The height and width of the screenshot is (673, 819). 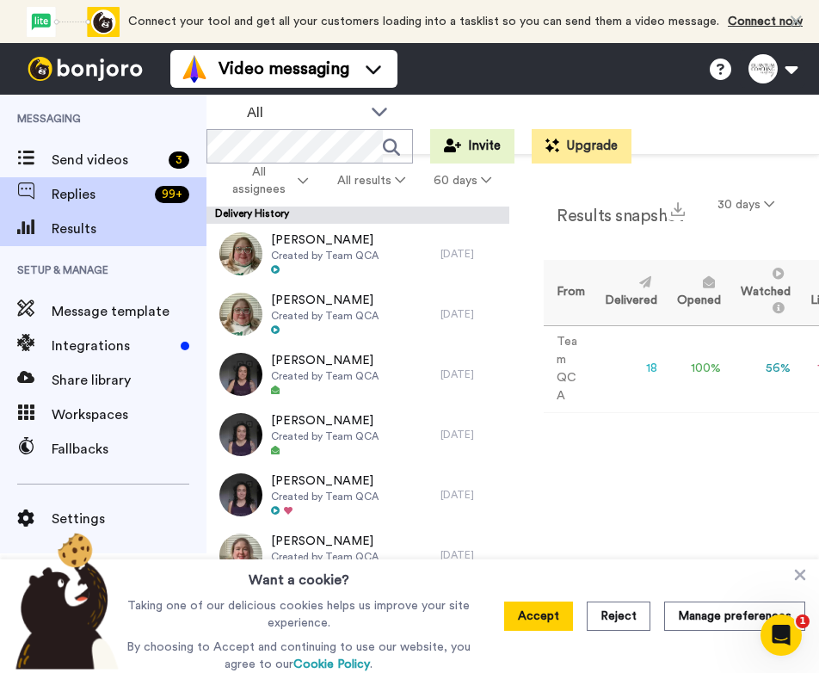 I want to click on th: Watched, so click(x=762, y=292).